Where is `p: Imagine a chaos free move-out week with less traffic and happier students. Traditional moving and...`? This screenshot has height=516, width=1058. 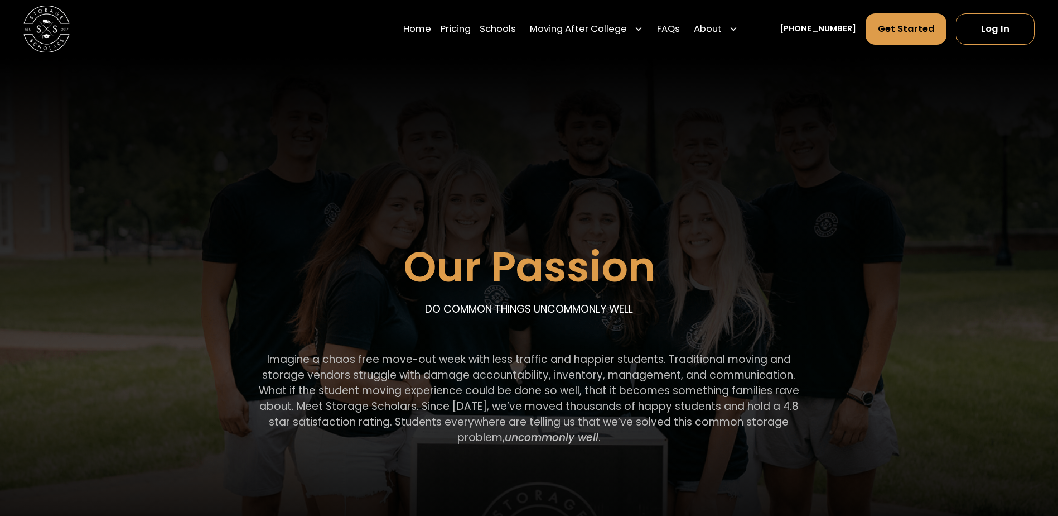 p: Imagine a chaos free move-out week with less traffic and happier students. Traditional moving and... is located at coordinates (529, 398).